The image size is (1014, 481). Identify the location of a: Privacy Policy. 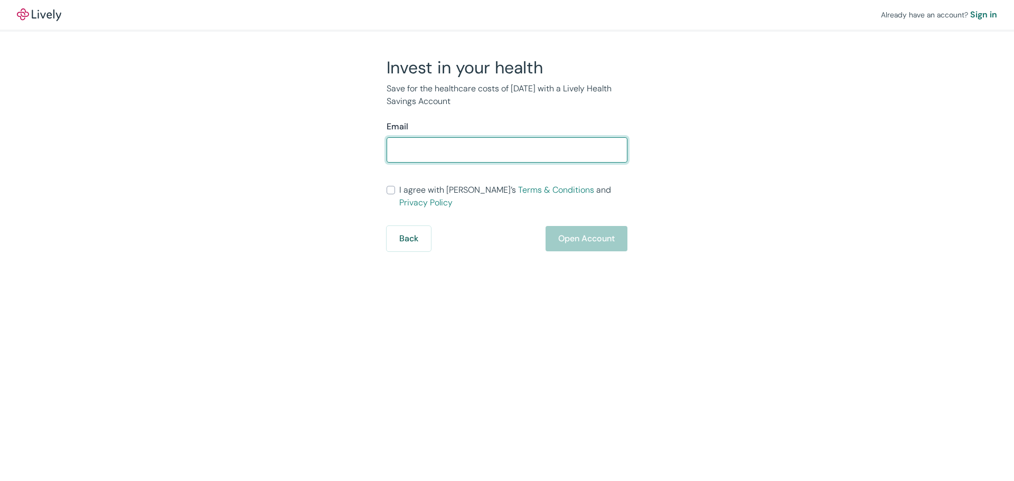
(426, 202).